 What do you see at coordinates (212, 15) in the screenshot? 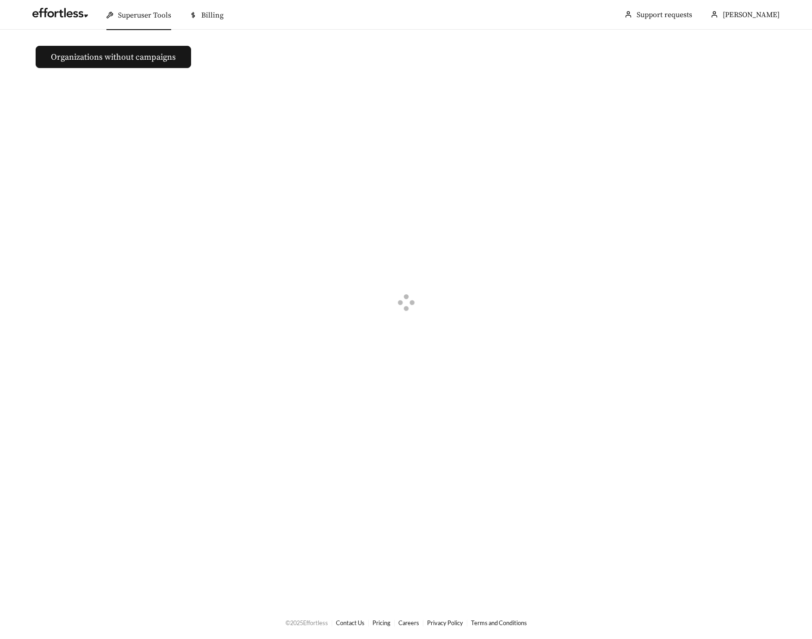
I see `span: Billing` at bounding box center [212, 15].